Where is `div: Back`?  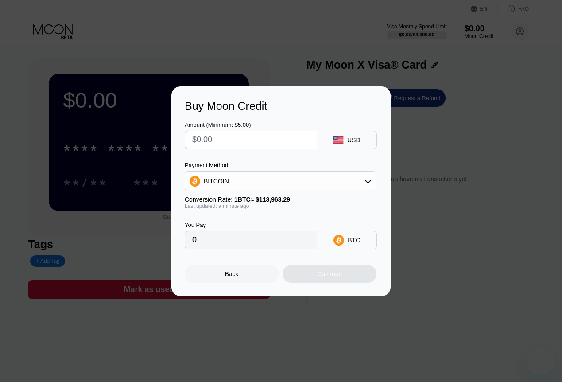
div: Back is located at coordinates (231, 274).